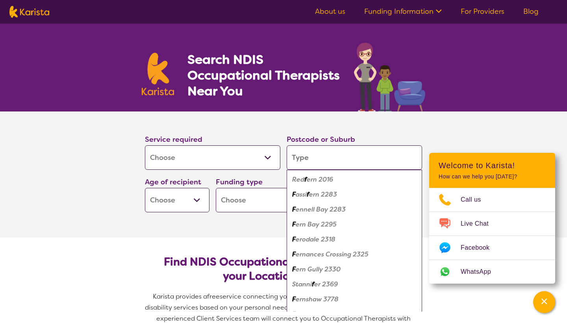  I want to click on span: Karista provides a, so click(180, 296).